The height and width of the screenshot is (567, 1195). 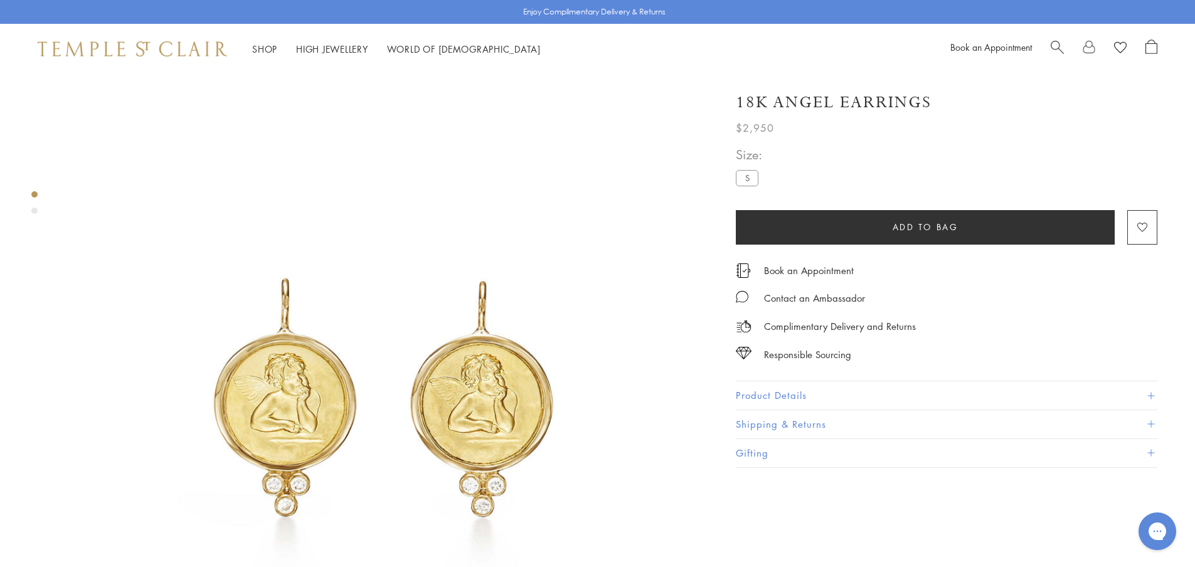 I want to click on label: S, so click(x=747, y=178).